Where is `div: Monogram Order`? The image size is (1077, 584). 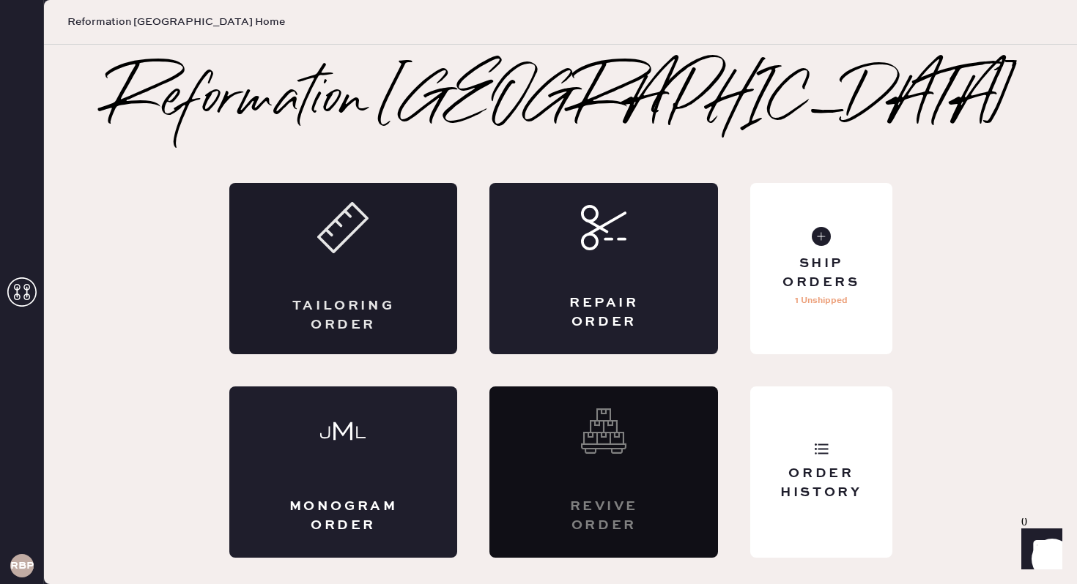
div: Monogram Order is located at coordinates (344, 516).